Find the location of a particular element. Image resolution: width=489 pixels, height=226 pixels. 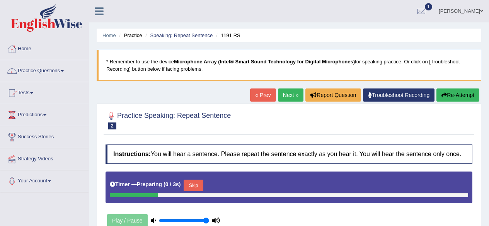

span: 2 is located at coordinates (112, 126).